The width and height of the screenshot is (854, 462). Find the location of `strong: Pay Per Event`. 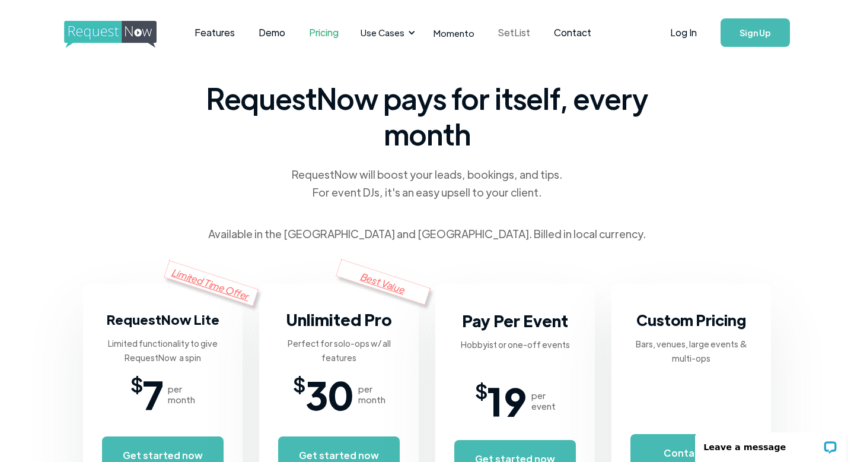

strong: Pay Per Event is located at coordinates (515, 320).